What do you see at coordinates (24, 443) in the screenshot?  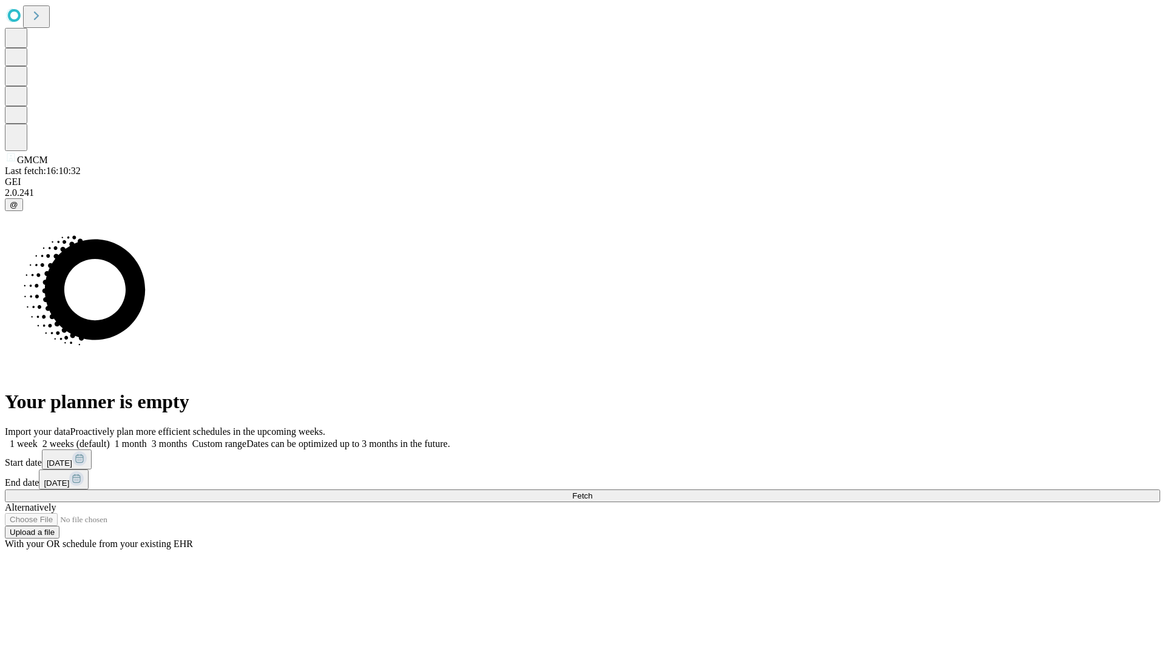 I see `span: 1 week` at bounding box center [24, 443].